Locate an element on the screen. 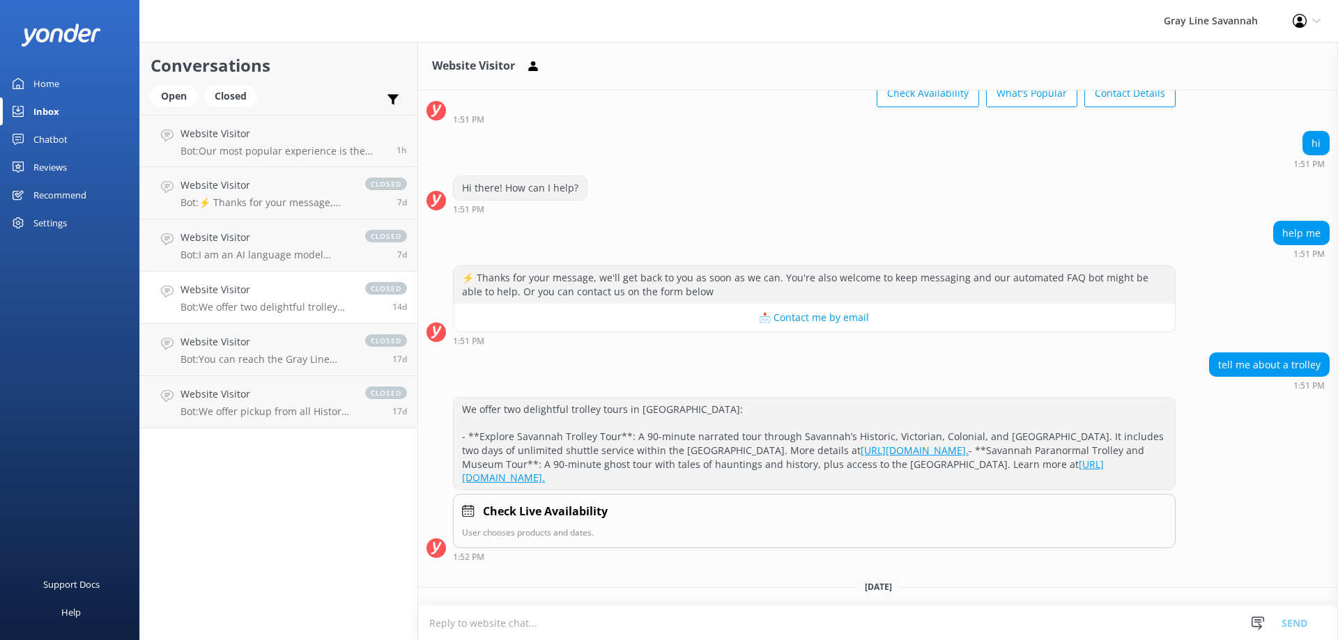  span: Sep 07 2025 11:39pm (UTC -04:00) America/New_York is located at coordinates (399, 359).